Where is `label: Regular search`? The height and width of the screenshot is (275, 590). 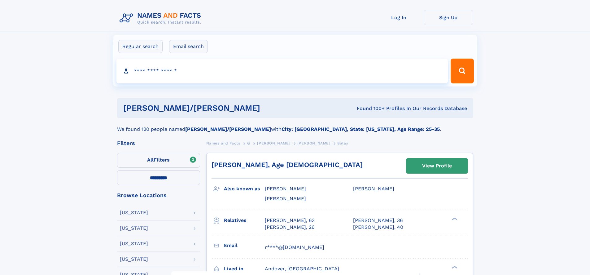
label: Regular search is located at coordinates (140, 46).